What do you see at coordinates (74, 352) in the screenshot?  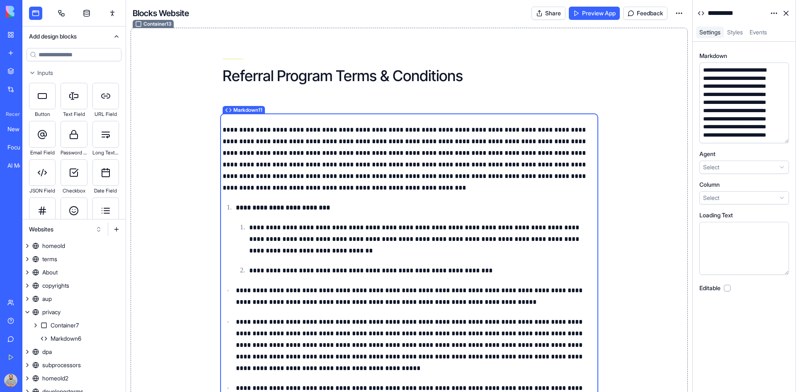 I see `a: dpa` at bounding box center [74, 352].